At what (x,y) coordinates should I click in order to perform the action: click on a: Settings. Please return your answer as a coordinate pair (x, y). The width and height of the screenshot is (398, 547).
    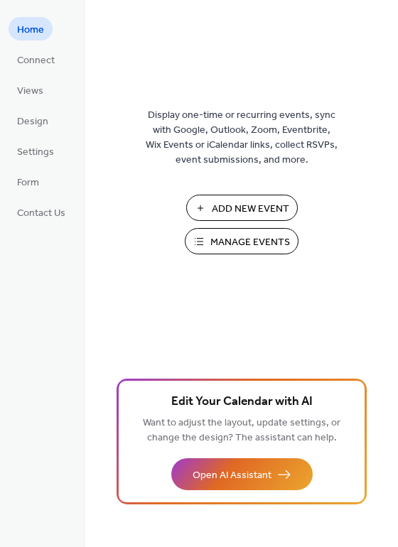
    Looking at the image, I should click on (36, 151).